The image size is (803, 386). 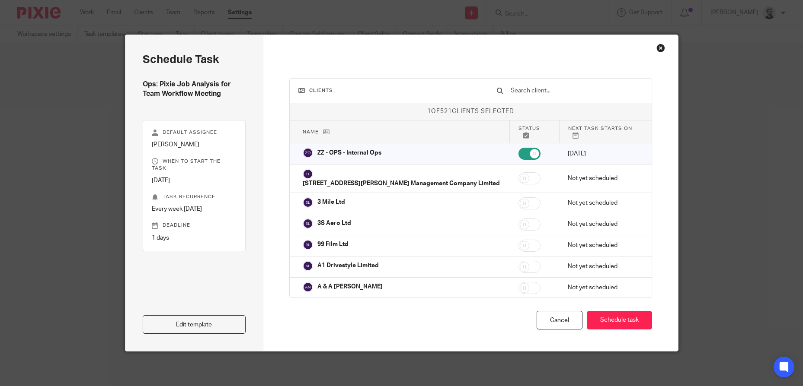 I want to click on span: 1, so click(x=429, y=111).